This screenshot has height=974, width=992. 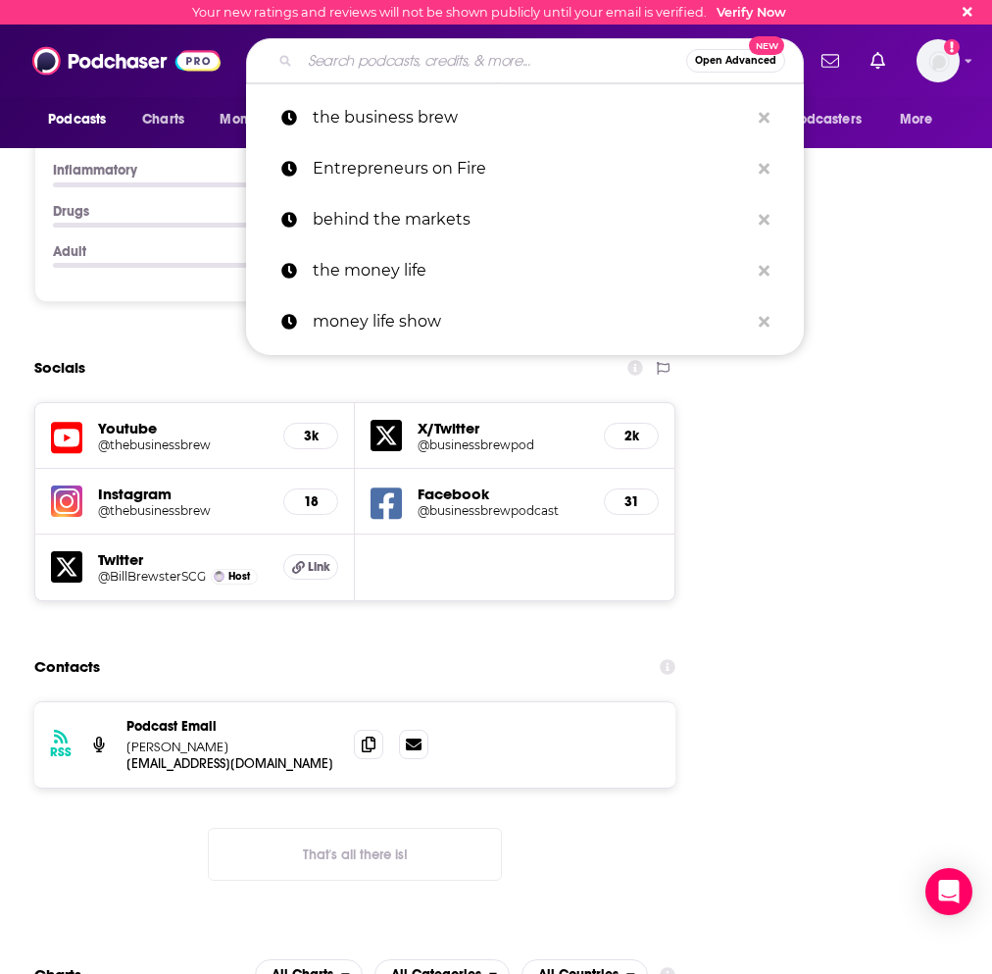 I want to click on h5: @BillBrewsterSCG, so click(x=152, y=576).